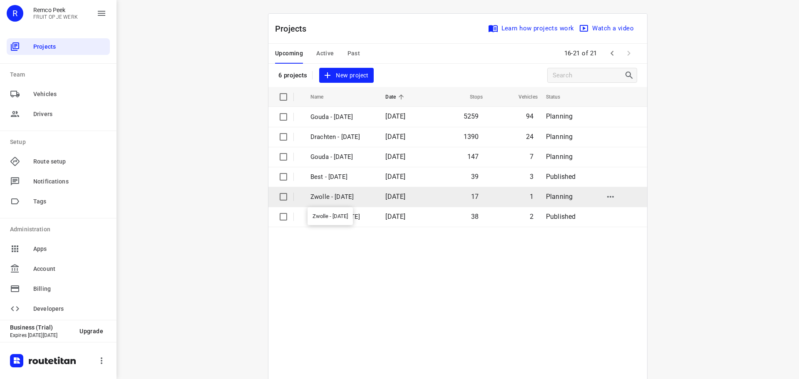 This screenshot has height=379, width=799. I want to click on span: 7, so click(531, 156).